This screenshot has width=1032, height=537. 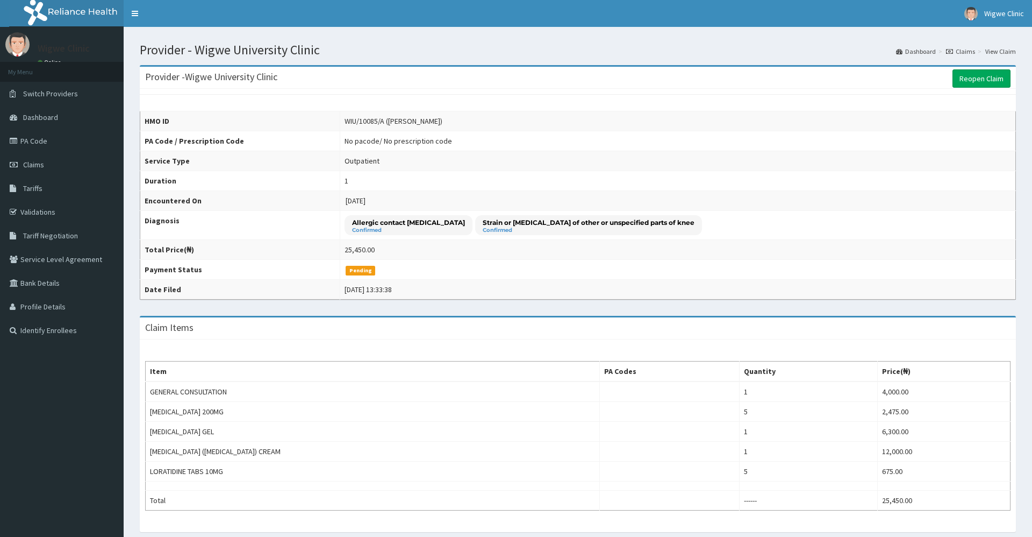 I want to click on td: 6,300.00, so click(x=944, y=431).